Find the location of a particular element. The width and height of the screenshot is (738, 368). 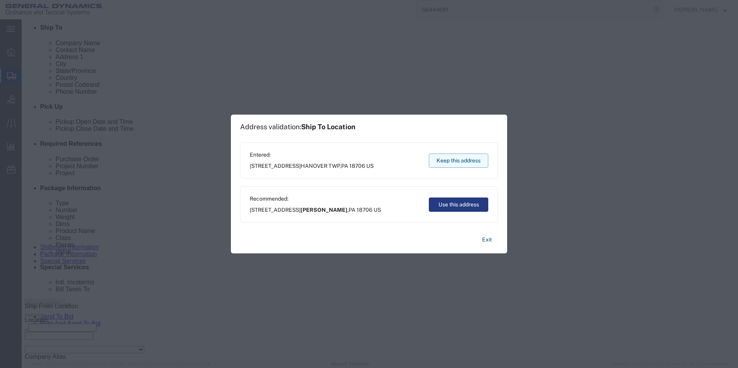

span: Entered: is located at coordinates (311, 155).